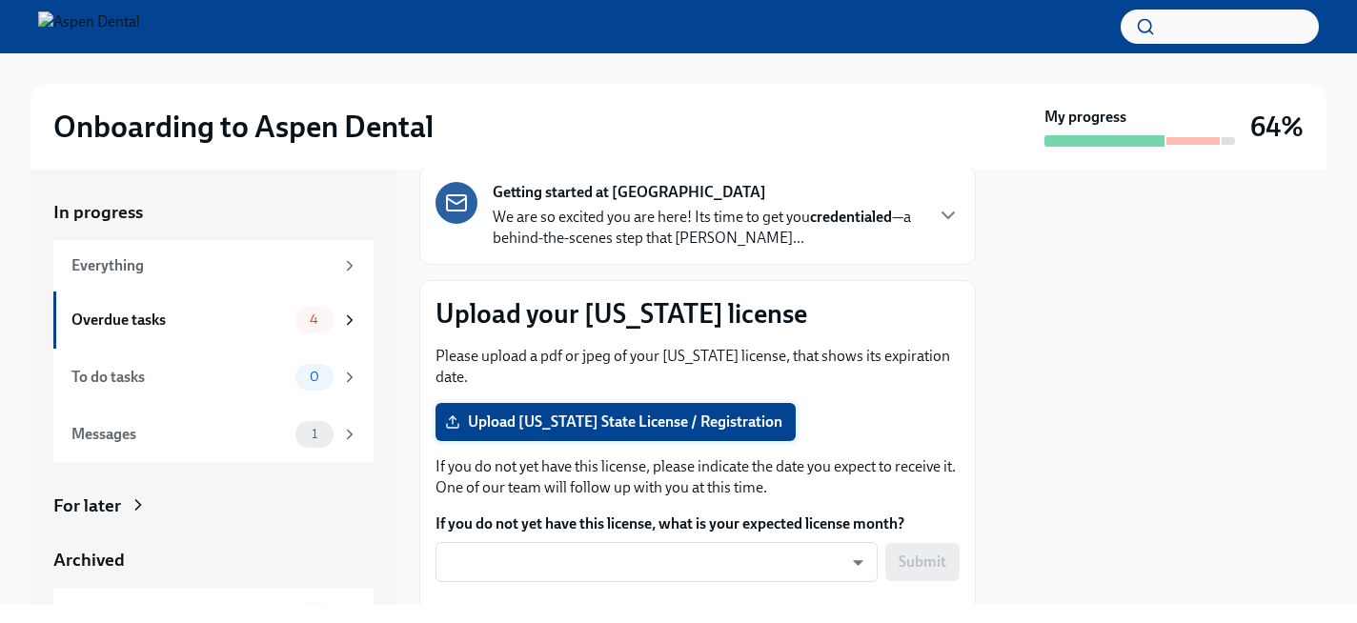 This screenshot has width=1357, height=623. I want to click on img: Aspen Dental, so click(89, 27).